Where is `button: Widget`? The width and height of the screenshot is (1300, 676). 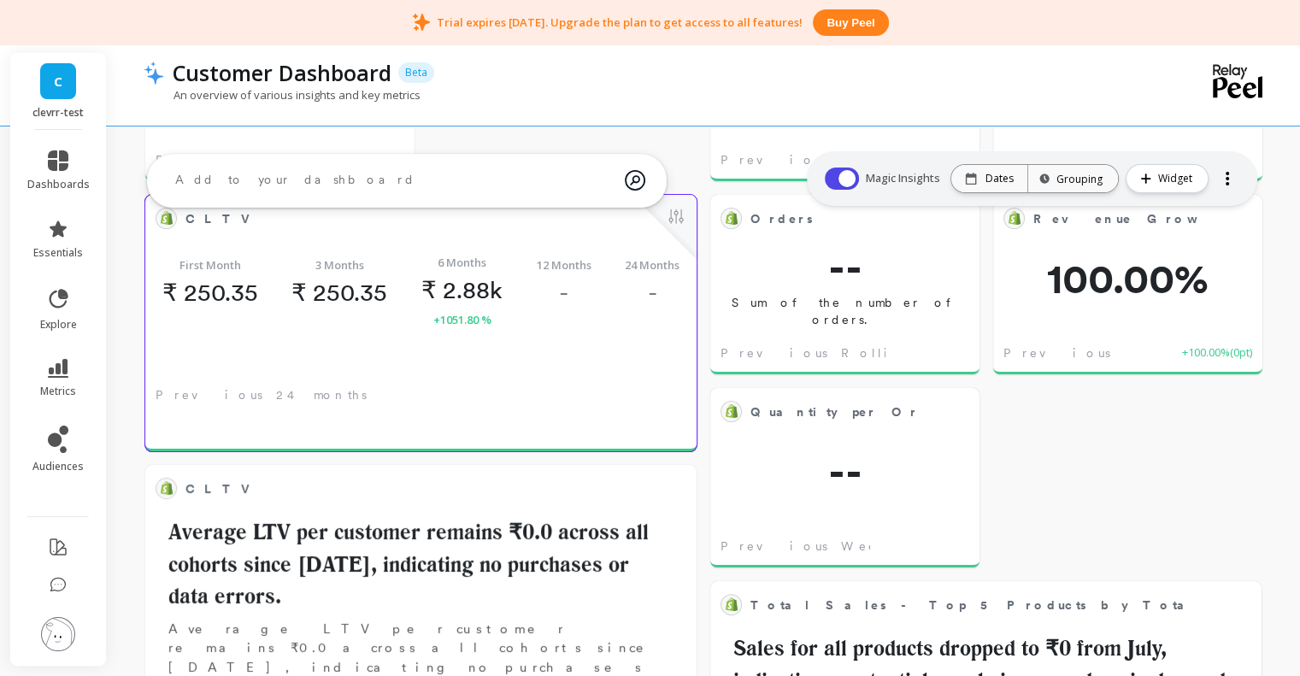
button: Widget is located at coordinates (1166, 179).